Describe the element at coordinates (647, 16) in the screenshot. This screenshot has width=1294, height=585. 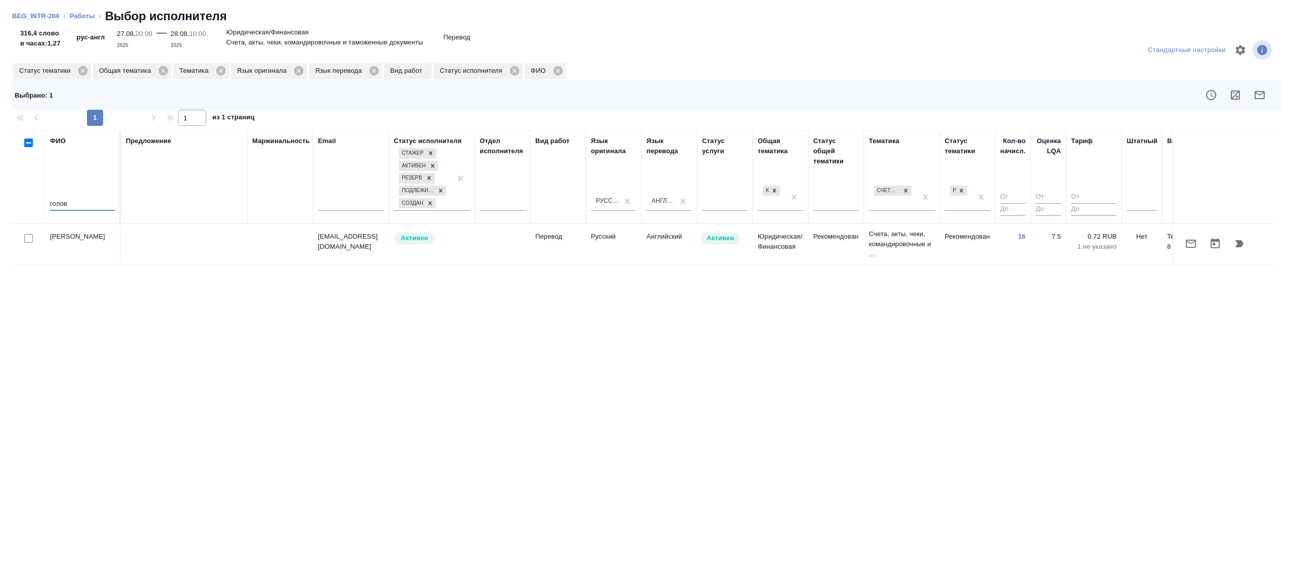
I see `nav: breadcrumb` at that location.